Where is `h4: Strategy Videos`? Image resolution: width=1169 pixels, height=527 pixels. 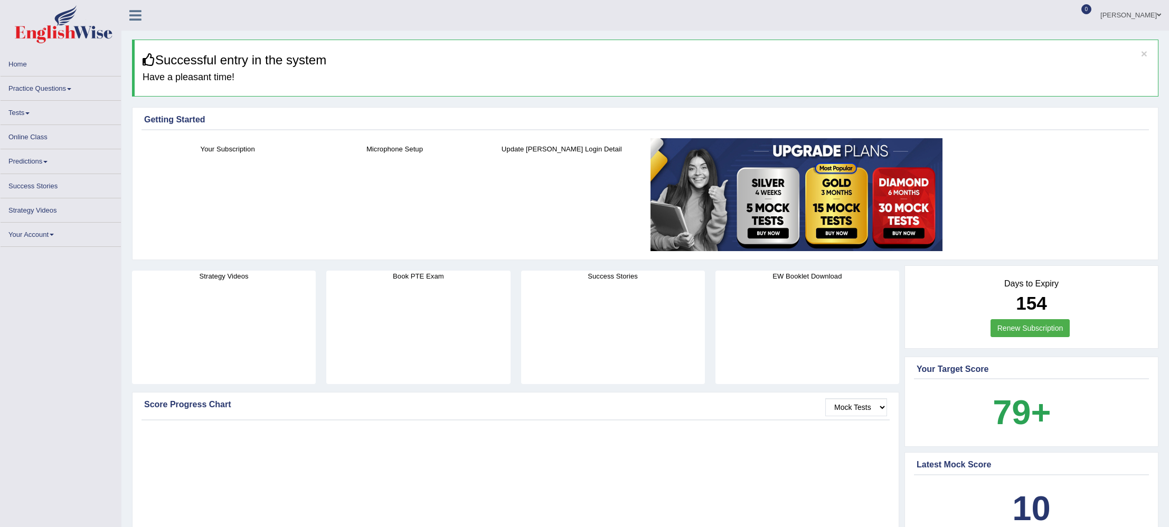
h4: Strategy Videos is located at coordinates (224, 276).